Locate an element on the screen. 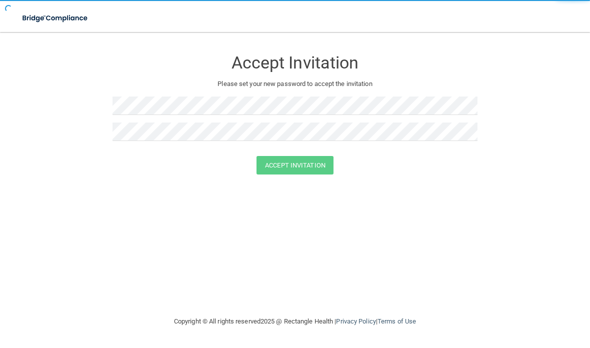 This screenshot has width=590, height=348. div: Copyright © All rights reserved 2025 @ Rectangle Health | | is located at coordinates (295, 322).